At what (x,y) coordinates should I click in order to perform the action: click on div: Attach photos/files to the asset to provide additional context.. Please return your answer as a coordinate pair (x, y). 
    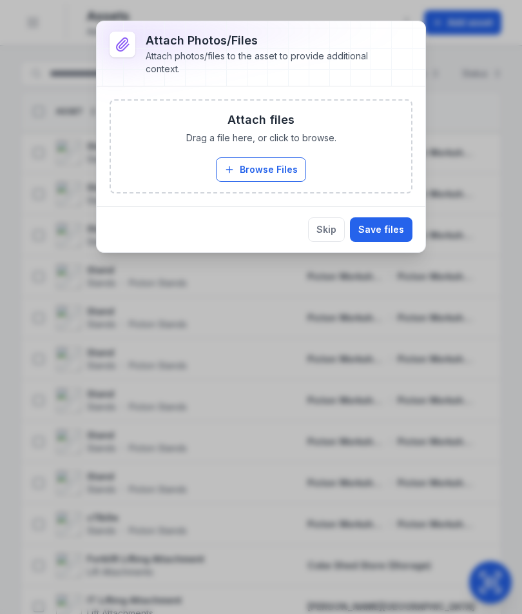
    Looking at the image, I should click on (269, 63).